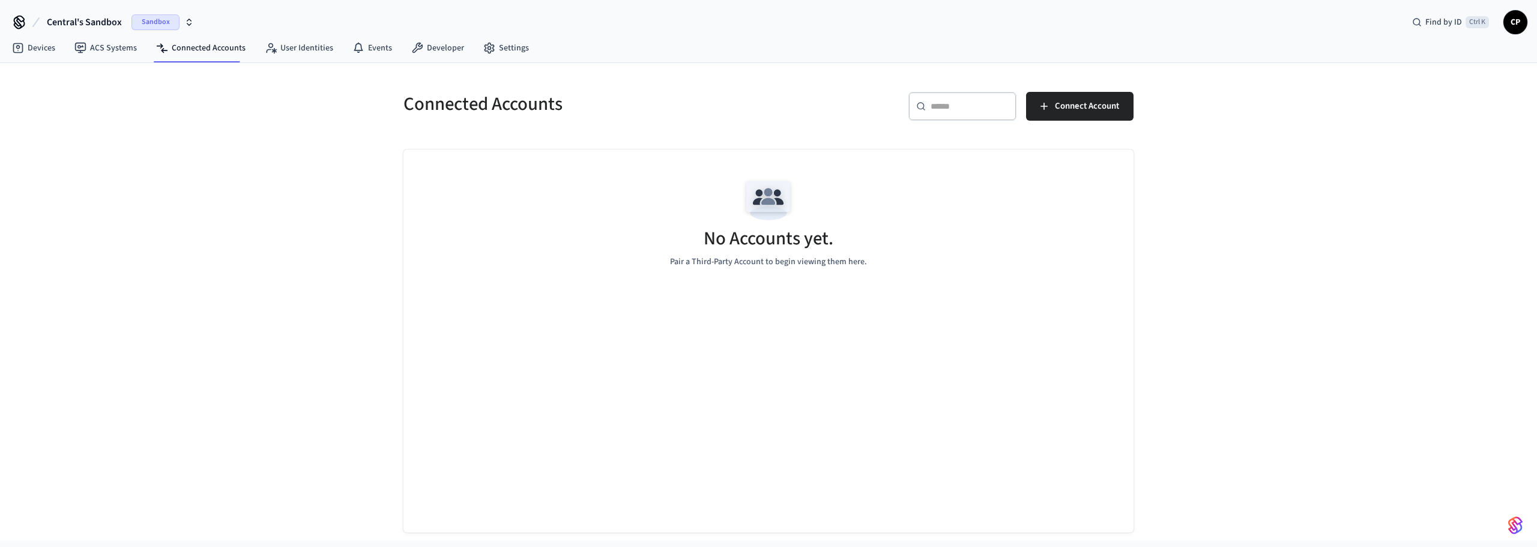 The width and height of the screenshot is (1537, 547). I want to click on div: Find by IDCtrl K, so click(1450, 22).